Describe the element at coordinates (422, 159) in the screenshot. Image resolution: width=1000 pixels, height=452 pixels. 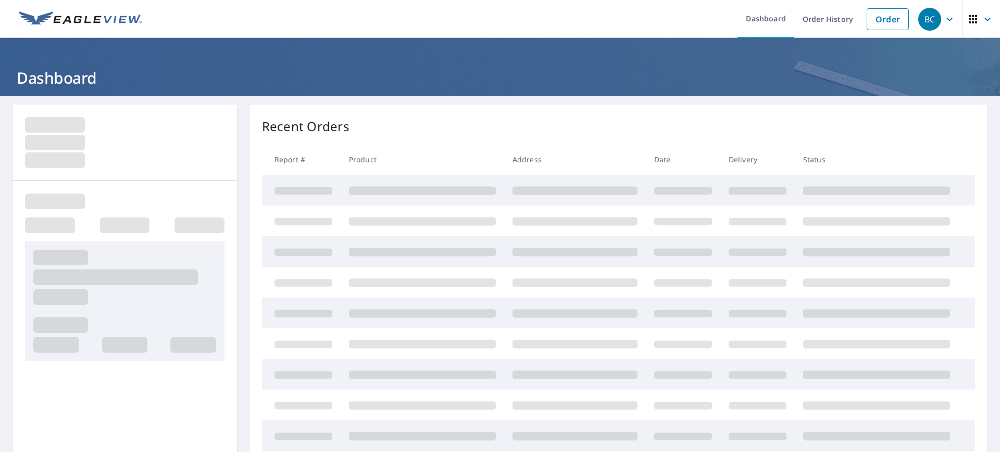
I see `th: Product` at that location.